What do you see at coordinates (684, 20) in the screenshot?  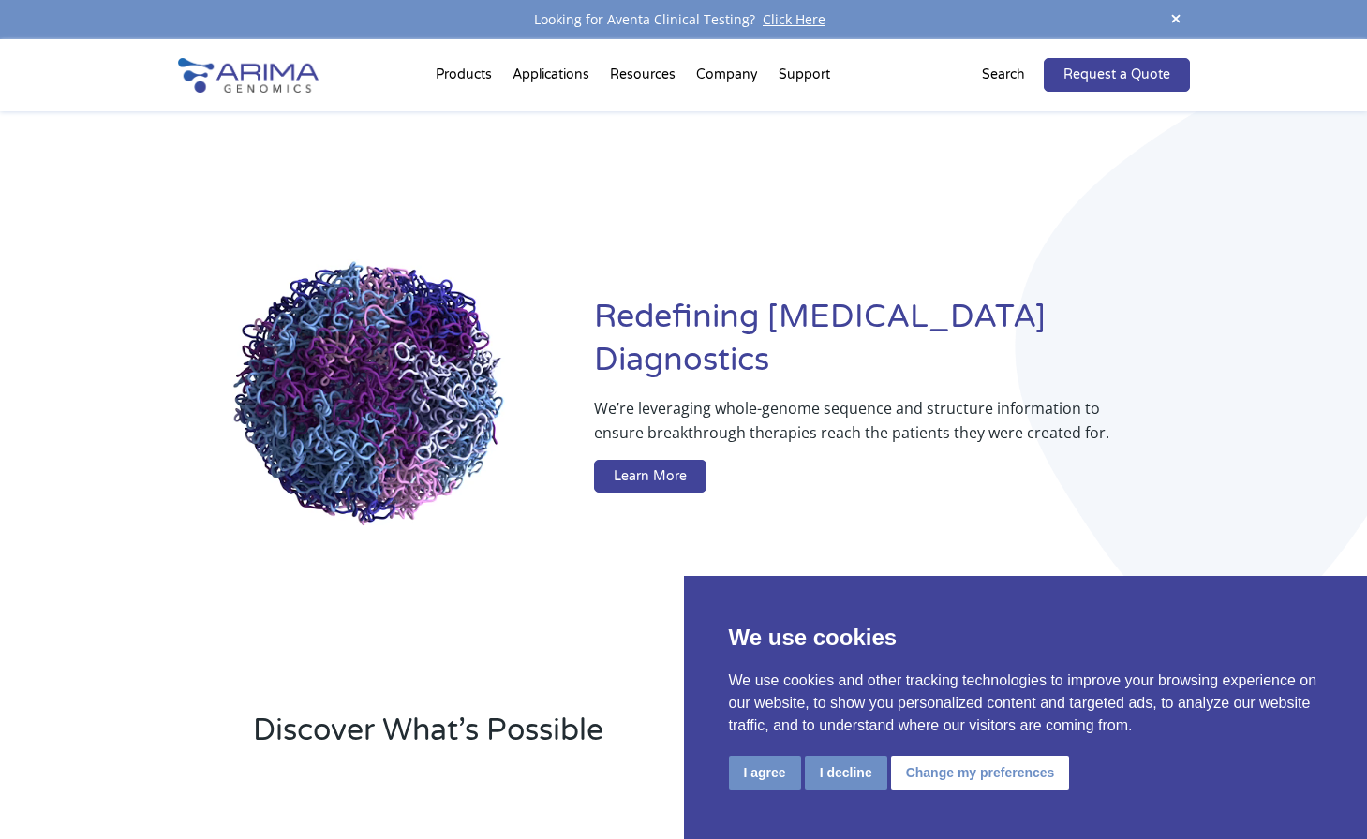 I see `div: Looking for Aventa Clinical Testing?` at bounding box center [684, 20].